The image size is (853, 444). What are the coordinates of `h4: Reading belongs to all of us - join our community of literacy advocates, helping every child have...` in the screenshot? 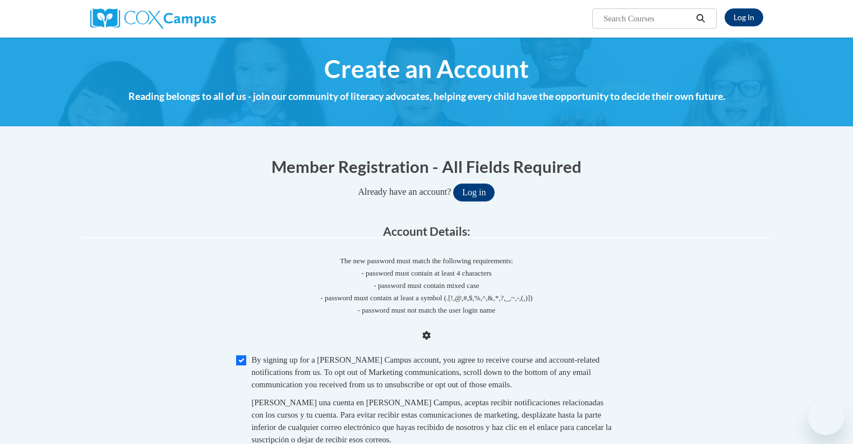 It's located at (427, 96).